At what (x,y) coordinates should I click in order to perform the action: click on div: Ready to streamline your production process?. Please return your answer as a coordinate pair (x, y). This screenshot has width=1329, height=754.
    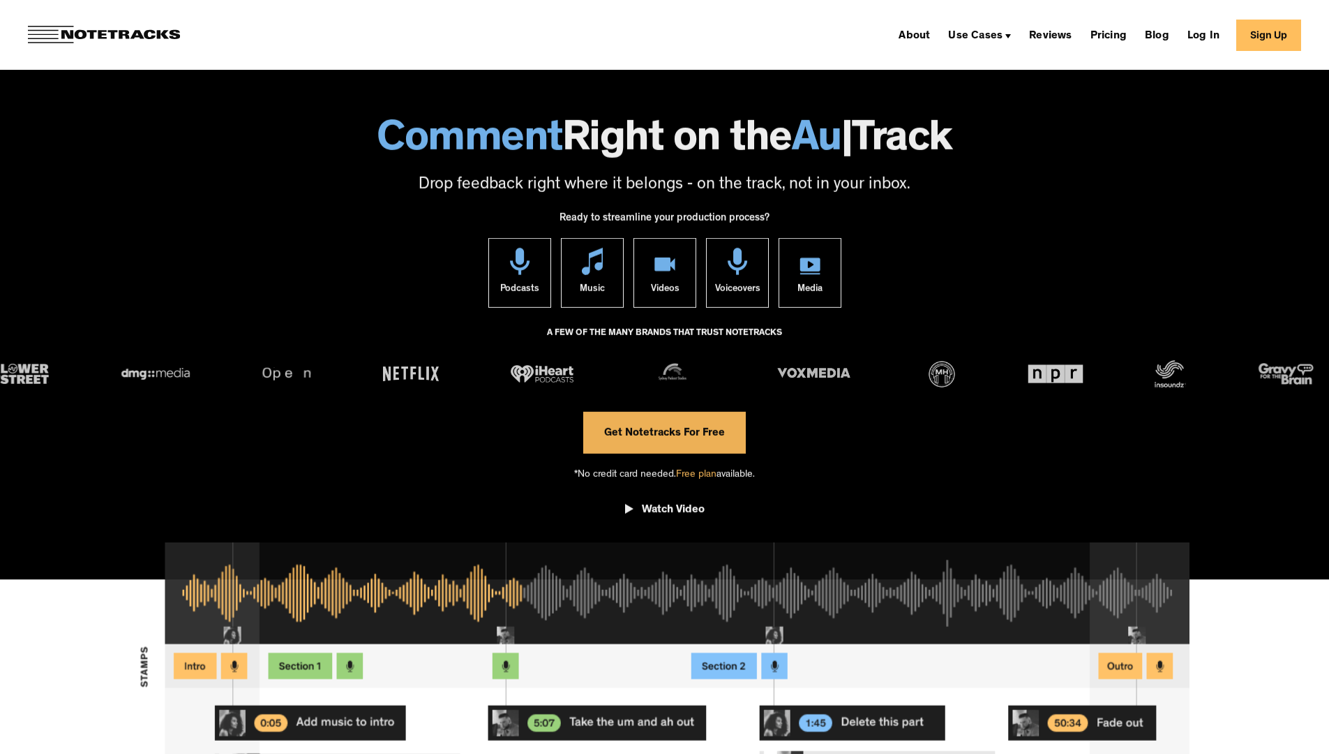
    Looking at the image, I should click on (664, 221).